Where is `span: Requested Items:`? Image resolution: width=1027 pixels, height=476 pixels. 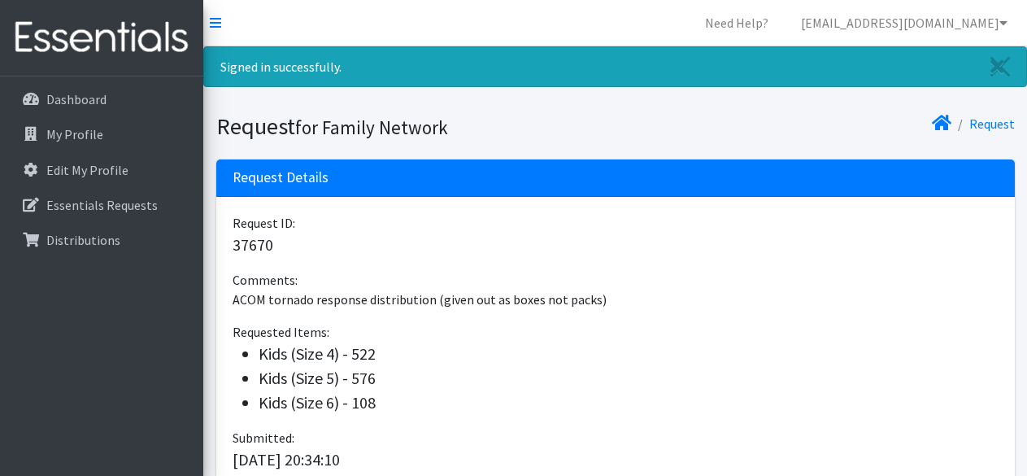
span: Requested Items: is located at coordinates (281, 332).